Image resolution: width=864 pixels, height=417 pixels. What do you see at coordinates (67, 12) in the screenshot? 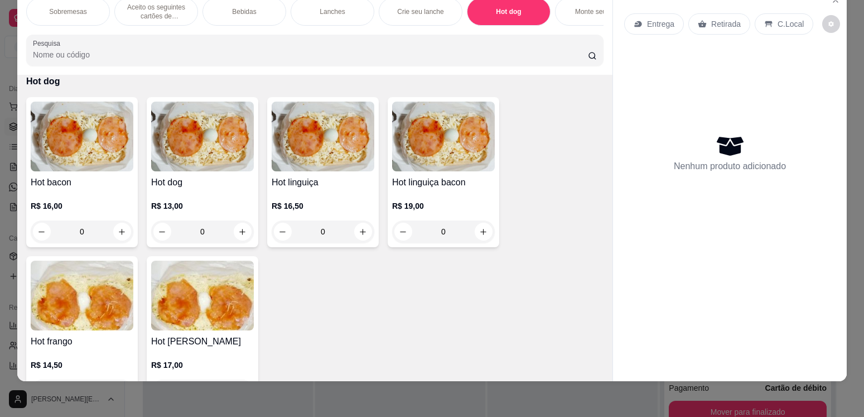
I see `p: Sobremesas` at bounding box center [67, 12].